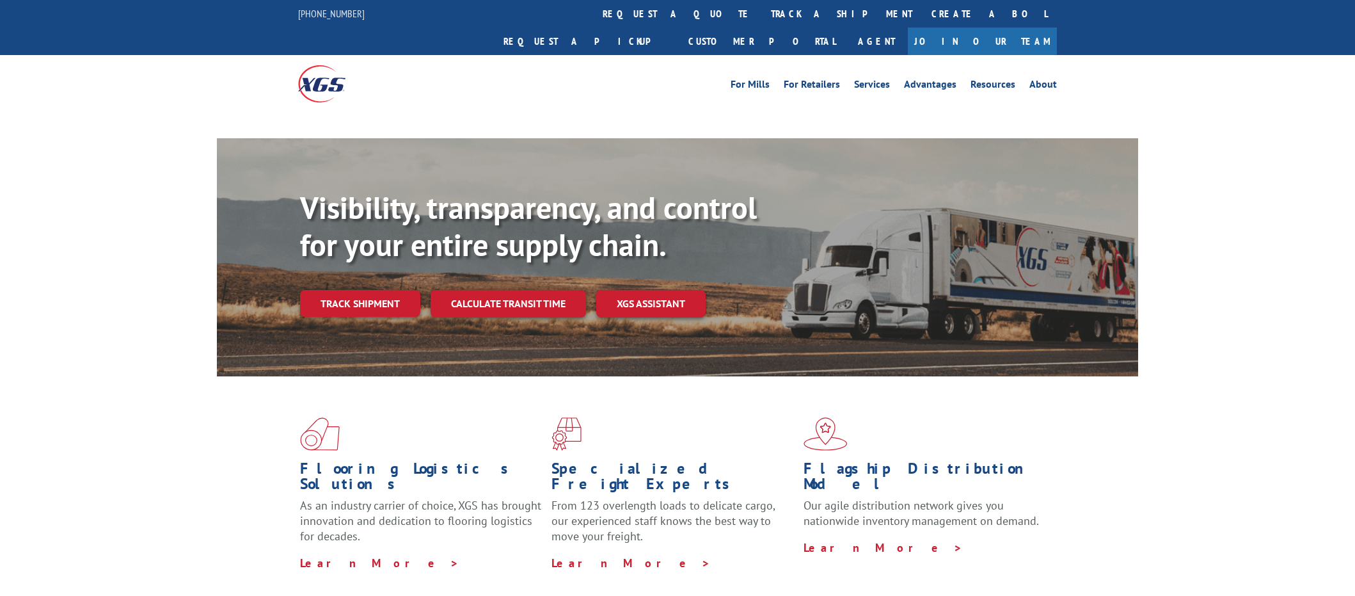  Describe the element at coordinates (672, 526) in the screenshot. I see `p: From 123 overlength loads to delicate cargo, our experienced staff knows the best way to move you...` at that location.